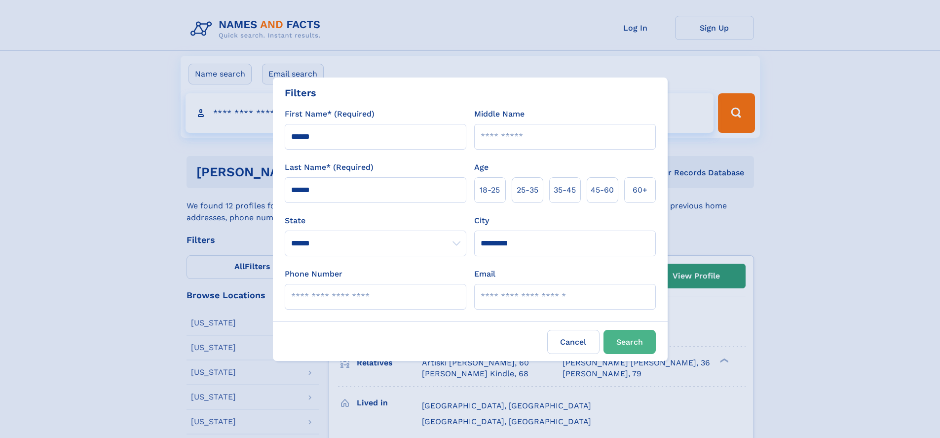 The width and height of the screenshot is (940, 438). Describe the element at coordinates (573, 341) in the screenshot. I see `label: Cancel` at that location.